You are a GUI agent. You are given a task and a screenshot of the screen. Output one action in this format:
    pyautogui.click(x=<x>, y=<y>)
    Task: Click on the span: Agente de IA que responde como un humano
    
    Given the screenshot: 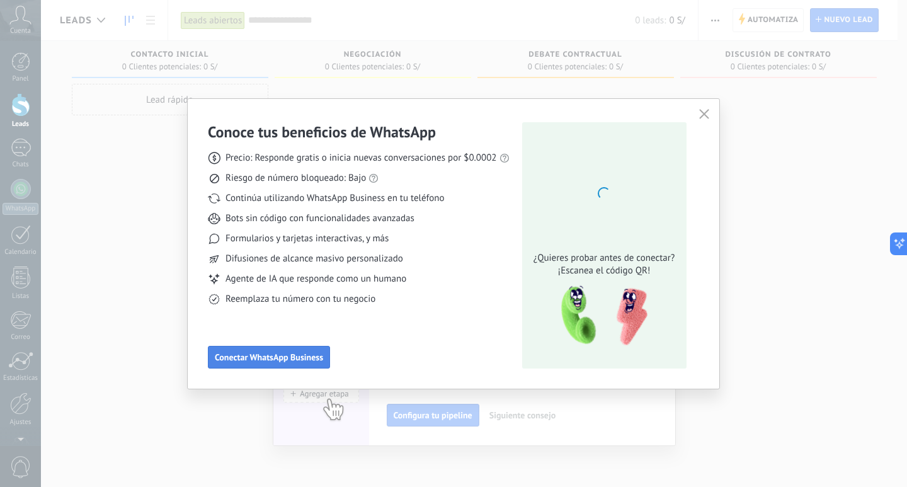 What is the action you would take?
    pyautogui.click(x=316, y=279)
    